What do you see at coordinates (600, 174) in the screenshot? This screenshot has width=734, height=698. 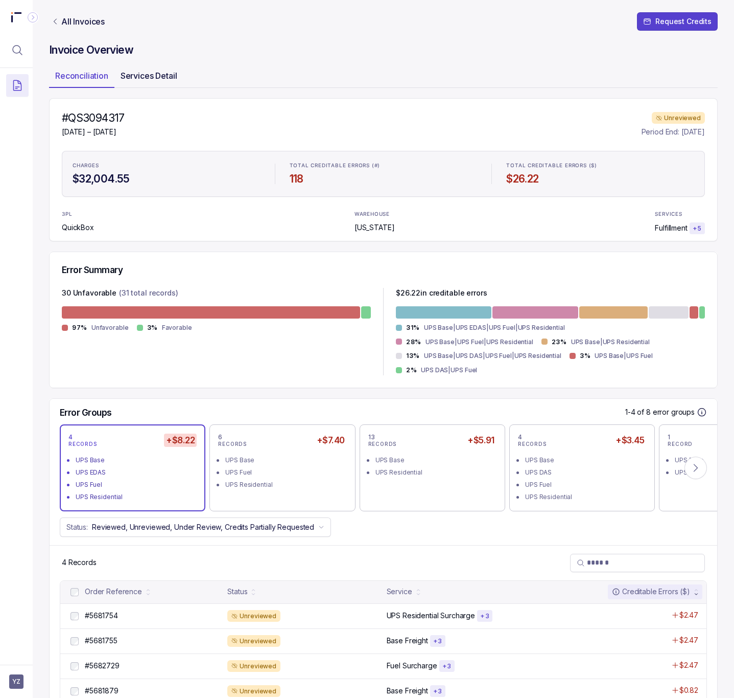 I see `li: Statistic TOTAL CREDITABLE ERRORS ($)` at bounding box center [600, 174].